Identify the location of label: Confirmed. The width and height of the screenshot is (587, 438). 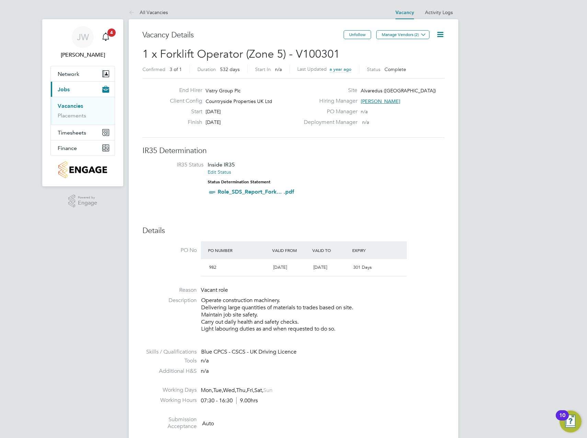
(154, 69).